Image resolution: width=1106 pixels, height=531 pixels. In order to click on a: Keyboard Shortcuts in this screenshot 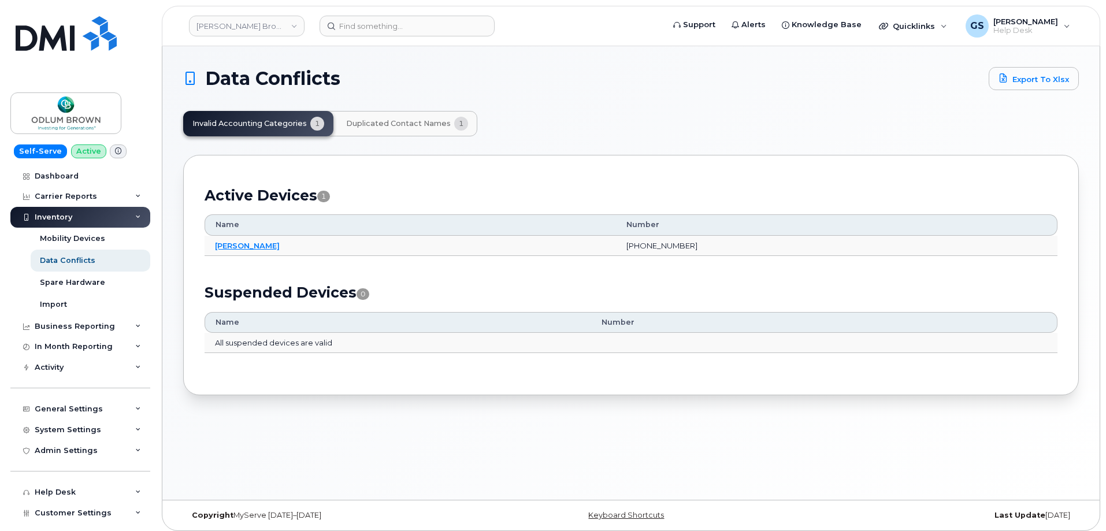, I will do `click(626, 515)`.